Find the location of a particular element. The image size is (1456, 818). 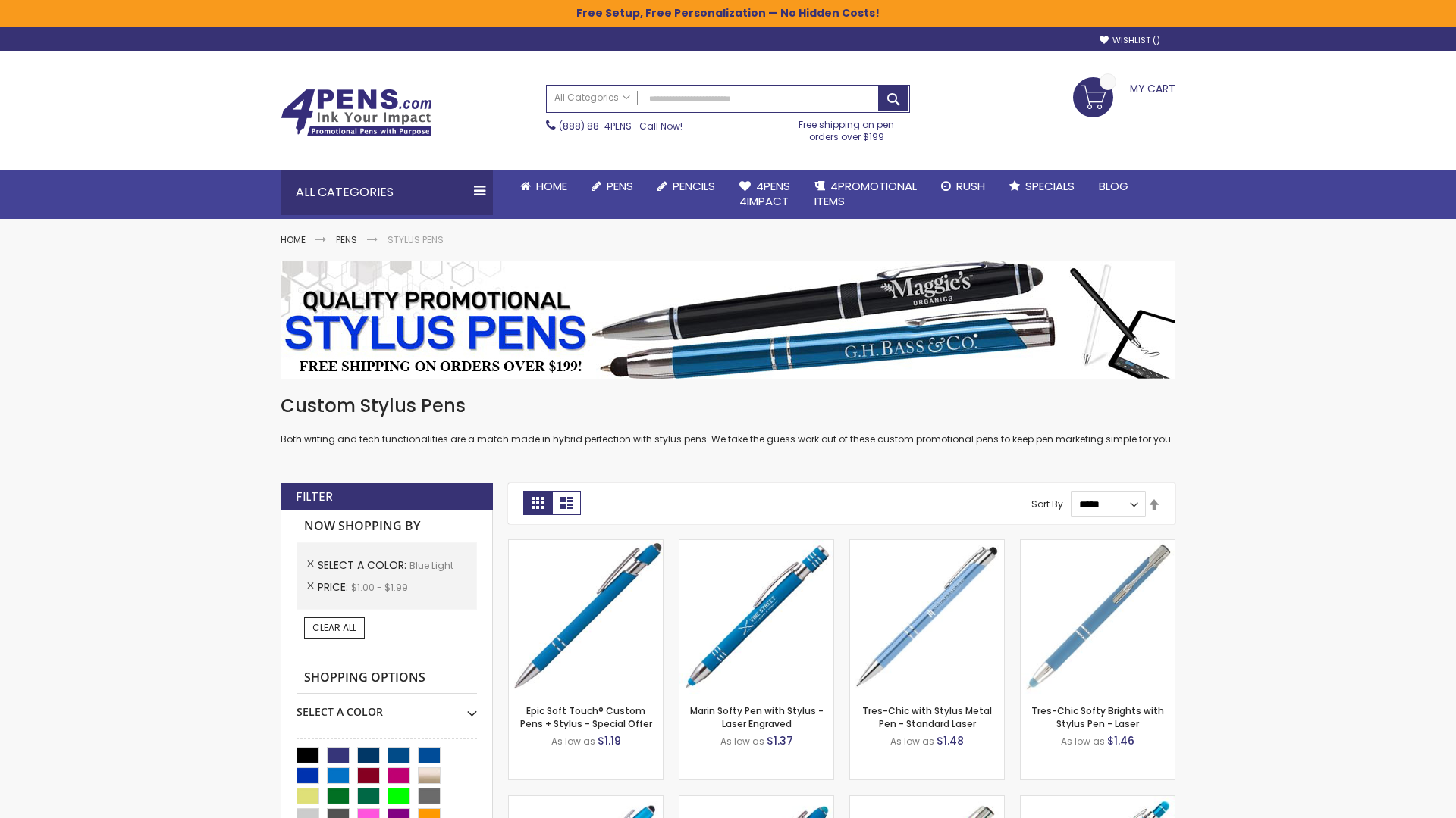

div: Free shipping on pen orders over $199 is located at coordinates (847, 128).